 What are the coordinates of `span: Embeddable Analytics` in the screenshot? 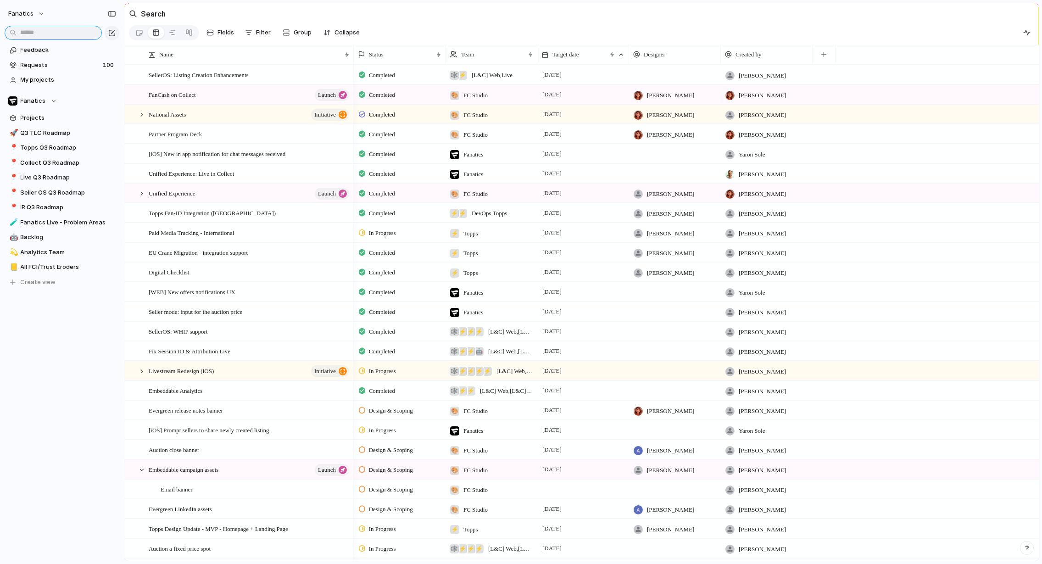 It's located at (175, 390).